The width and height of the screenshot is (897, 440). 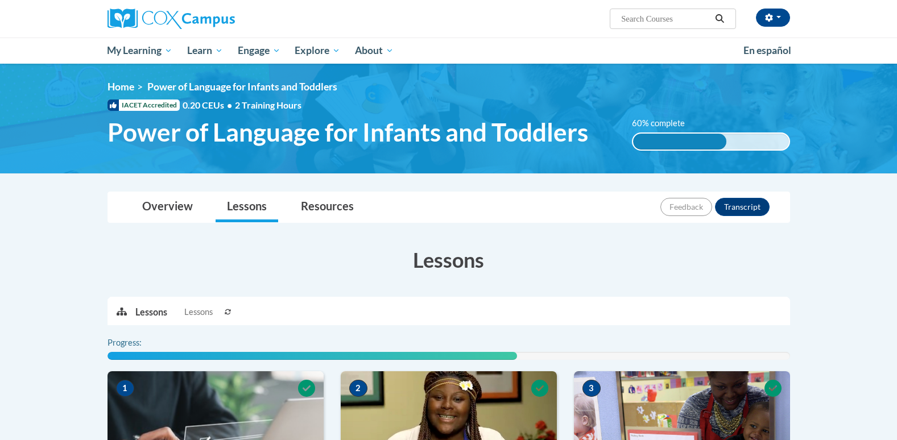 I want to click on span: 1, so click(x=125, y=389).